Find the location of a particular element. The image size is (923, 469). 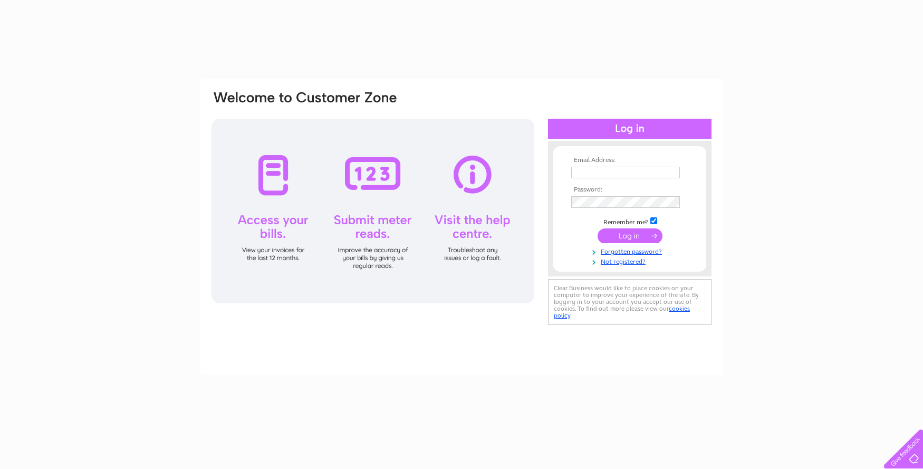

th: Email Address: is located at coordinates (629, 160).